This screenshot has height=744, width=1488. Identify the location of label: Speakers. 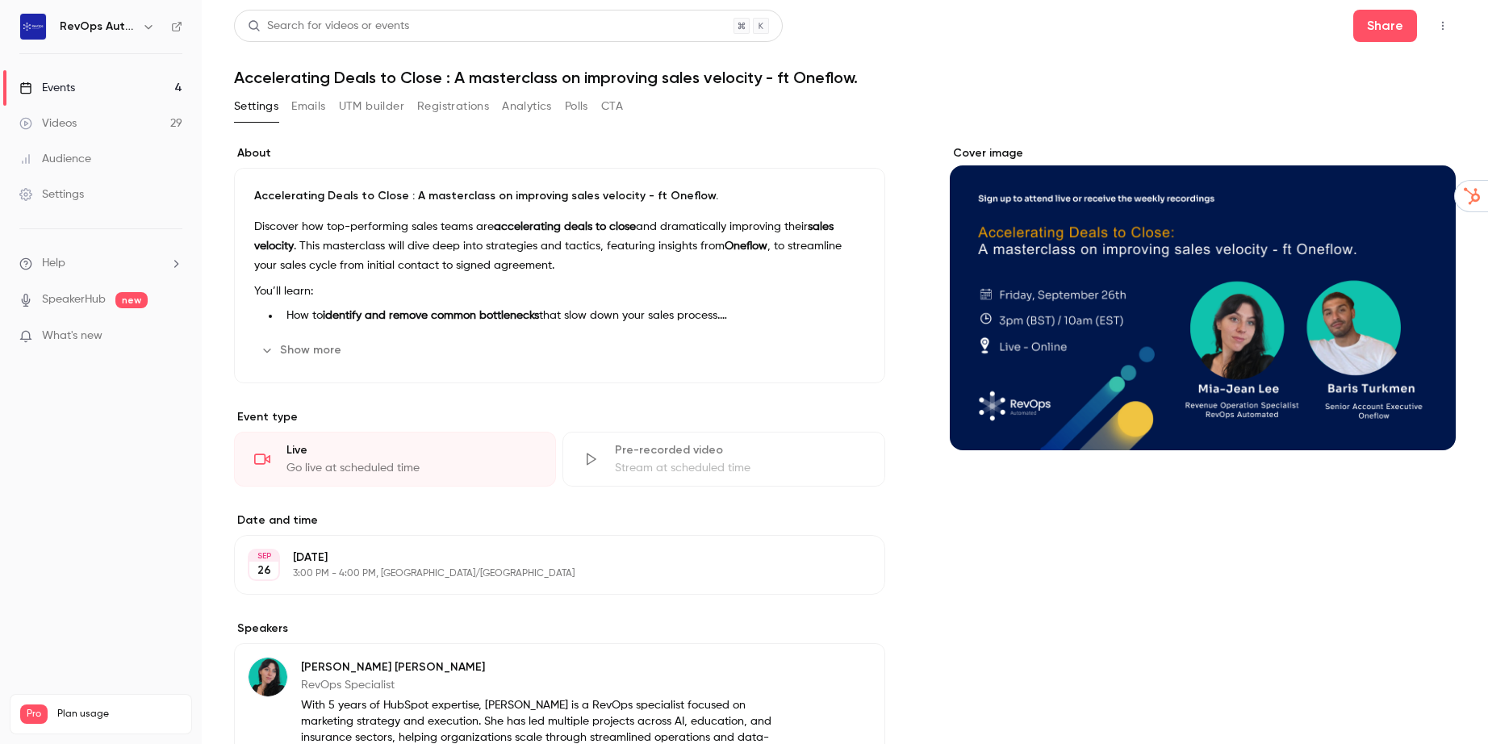
(559, 629).